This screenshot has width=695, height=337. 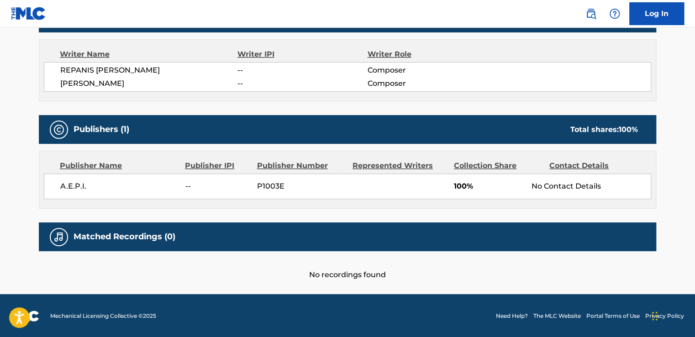 What do you see at coordinates (124, 237) in the screenshot?
I see `h5: Matched Recordings (0)` at bounding box center [124, 237].